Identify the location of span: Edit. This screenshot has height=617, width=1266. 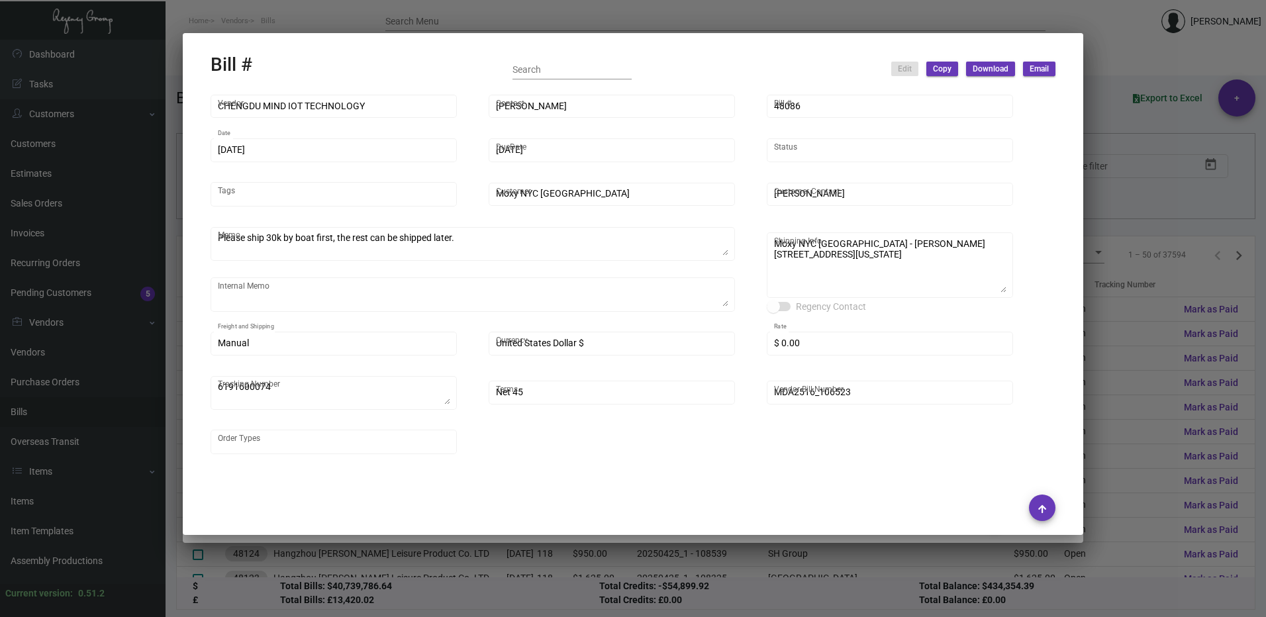
(904, 69).